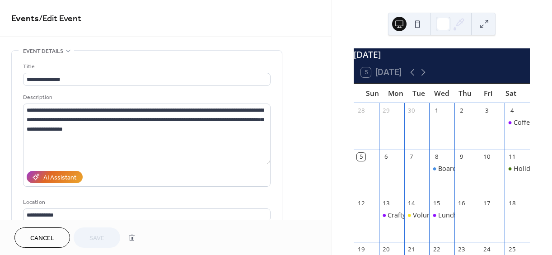  Describe the element at coordinates (462, 249) in the screenshot. I see `div: 23` at that location.